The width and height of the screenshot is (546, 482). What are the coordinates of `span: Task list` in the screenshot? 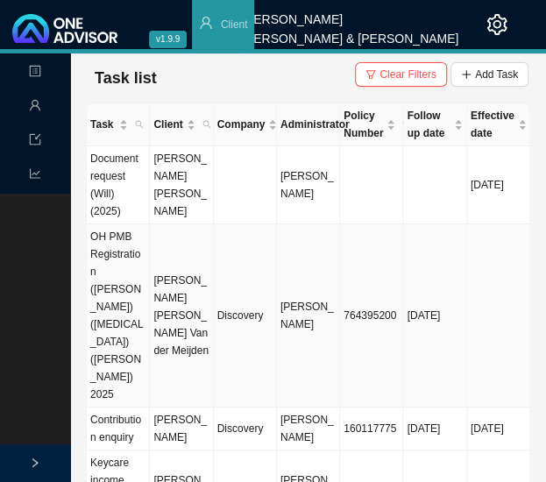 It's located at (125, 78).